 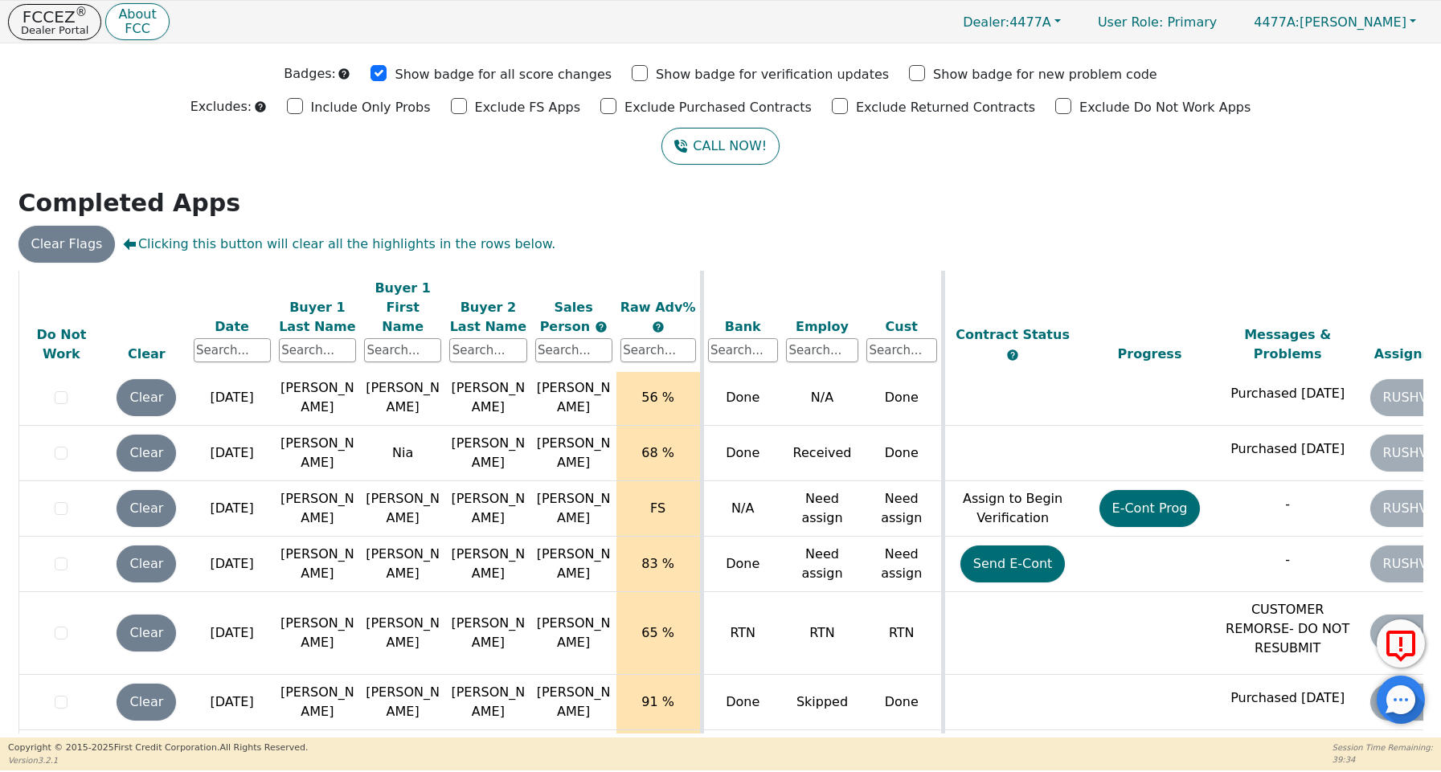 I want to click on a: FCCEZ®Dealer Portal, so click(x=55, y=22).